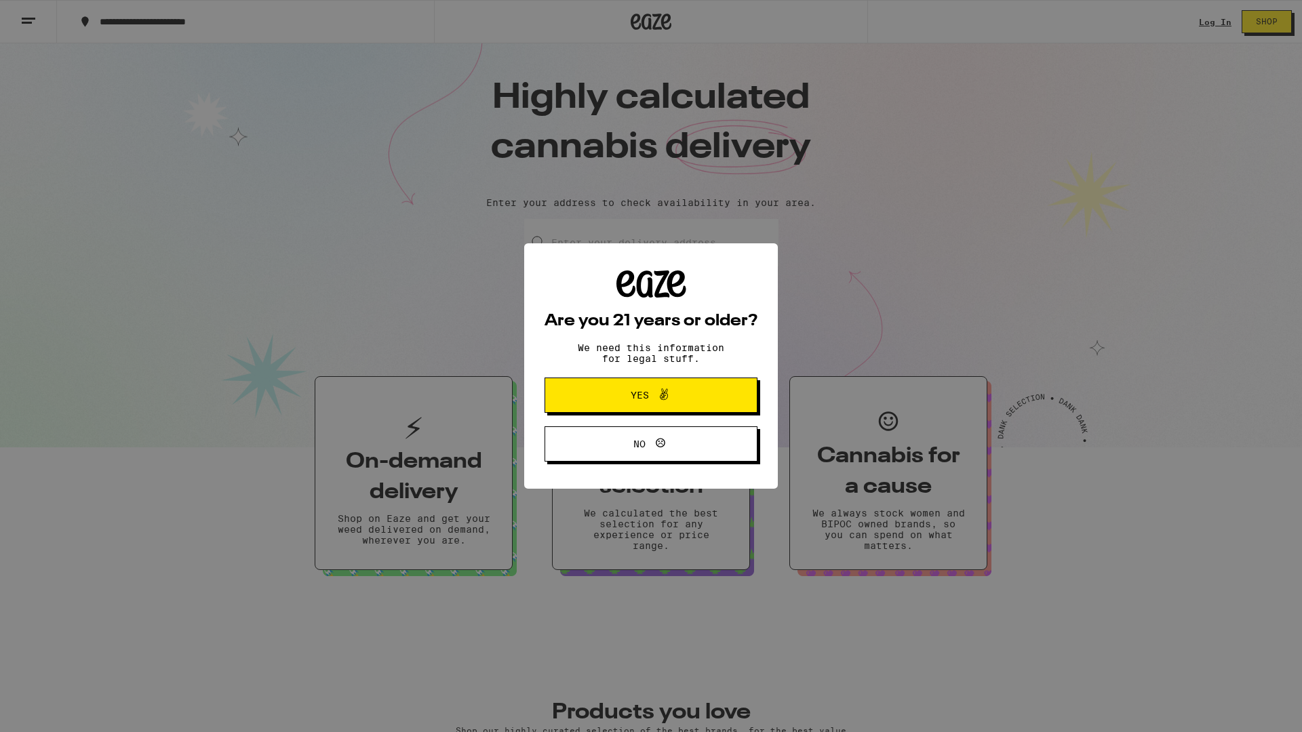 The height and width of the screenshot is (732, 1302). What do you see at coordinates (651, 444) in the screenshot?
I see `button: No` at bounding box center [651, 444].